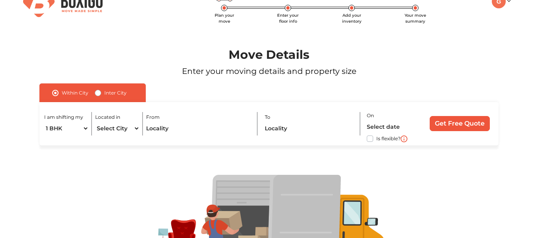 This screenshot has height=238, width=538. Describe the element at coordinates (459, 124) in the screenshot. I see `input: Get Free Quote` at that location.